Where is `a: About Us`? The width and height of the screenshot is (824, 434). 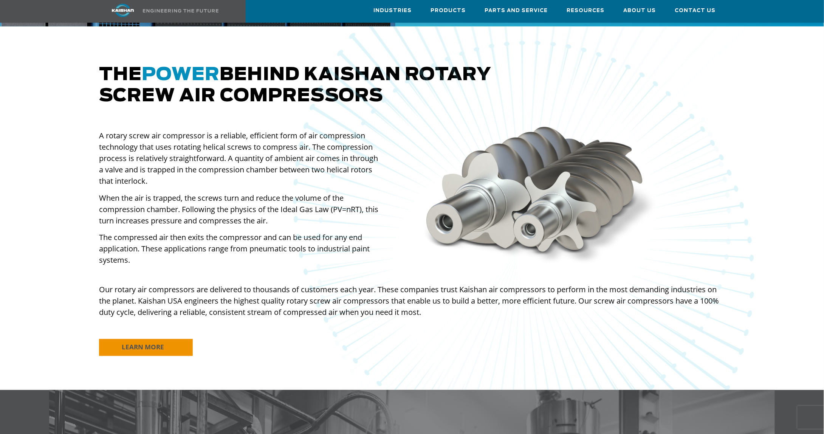
a: About Us is located at coordinates (640, 11).